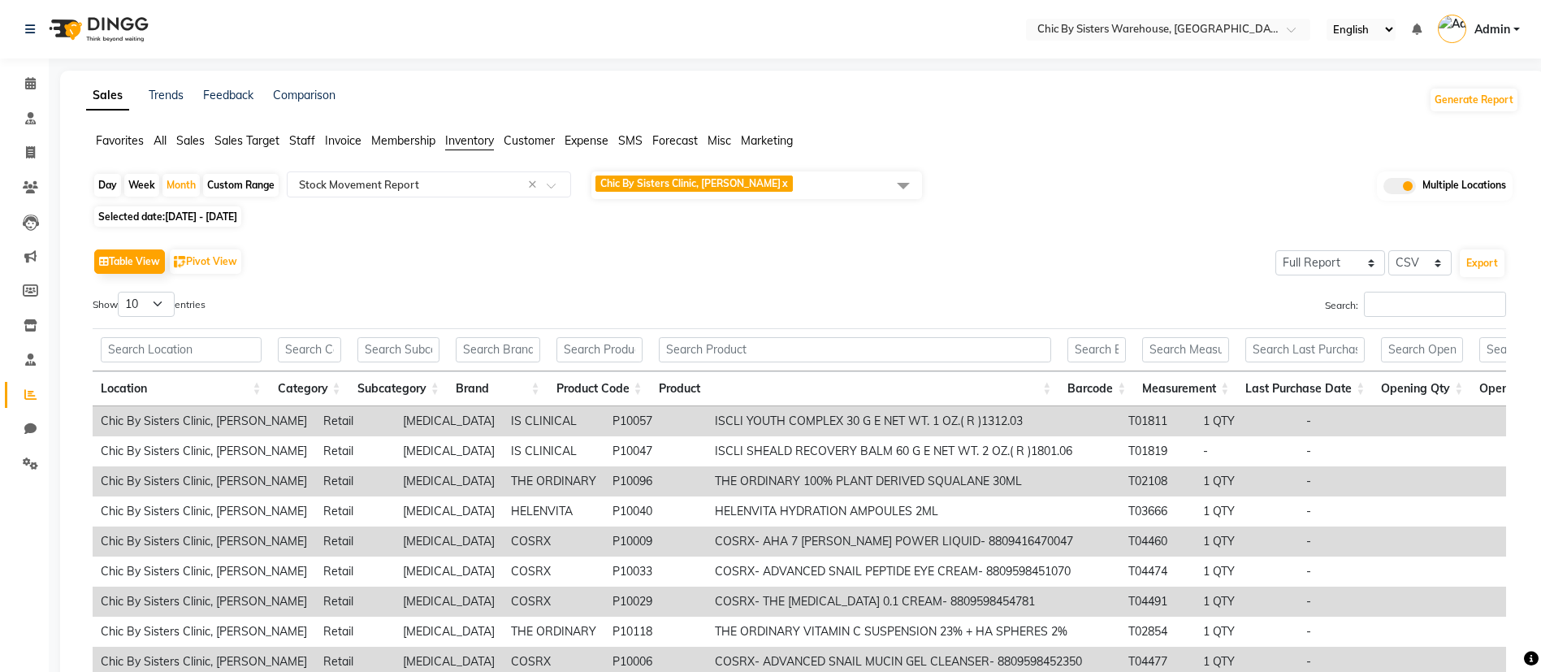  What do you see at coordinates (1482, 571) in the screenshot?
I see `td: 17` at bounding box center [1482, 571].